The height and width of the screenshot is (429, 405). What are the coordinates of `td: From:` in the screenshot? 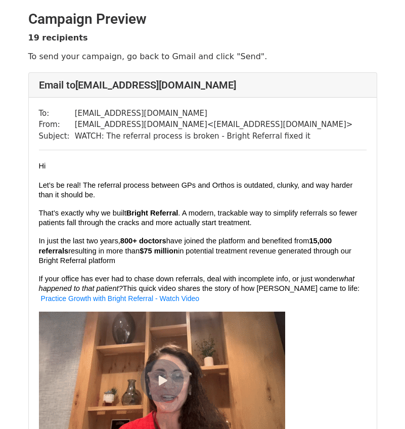 It's located at (57, 124).